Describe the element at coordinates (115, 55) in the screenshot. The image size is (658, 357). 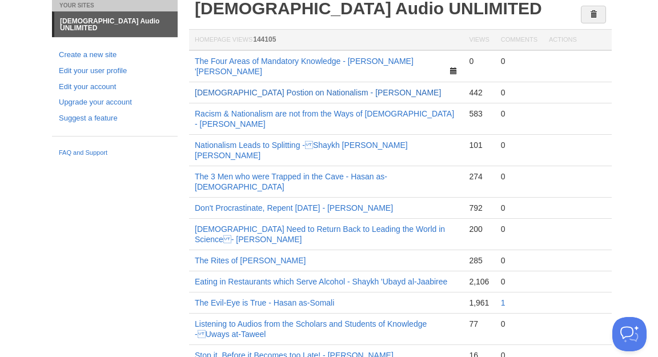
I see `a: Create a new site` at that location.